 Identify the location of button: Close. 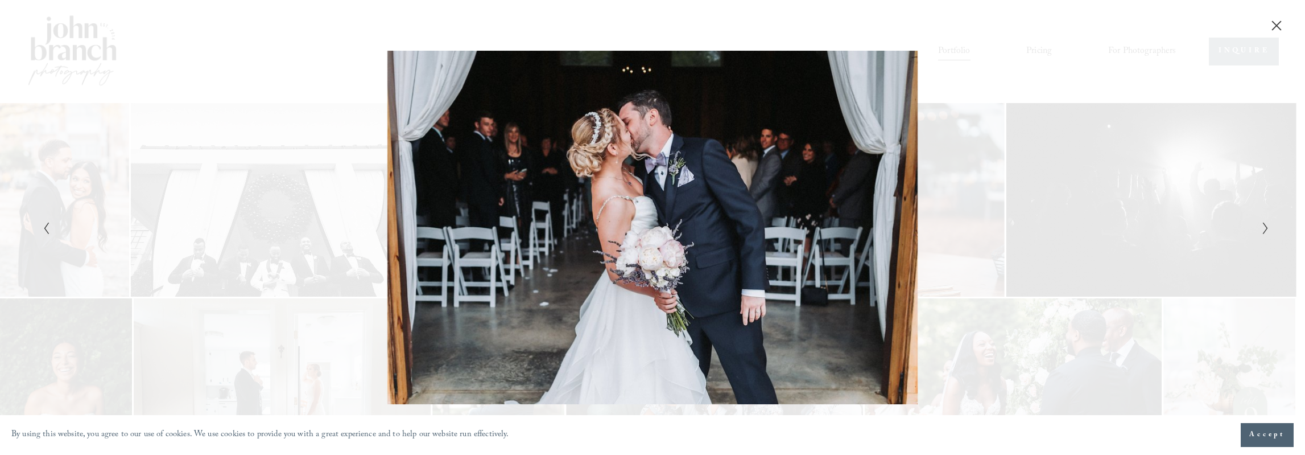
(1277, 26).